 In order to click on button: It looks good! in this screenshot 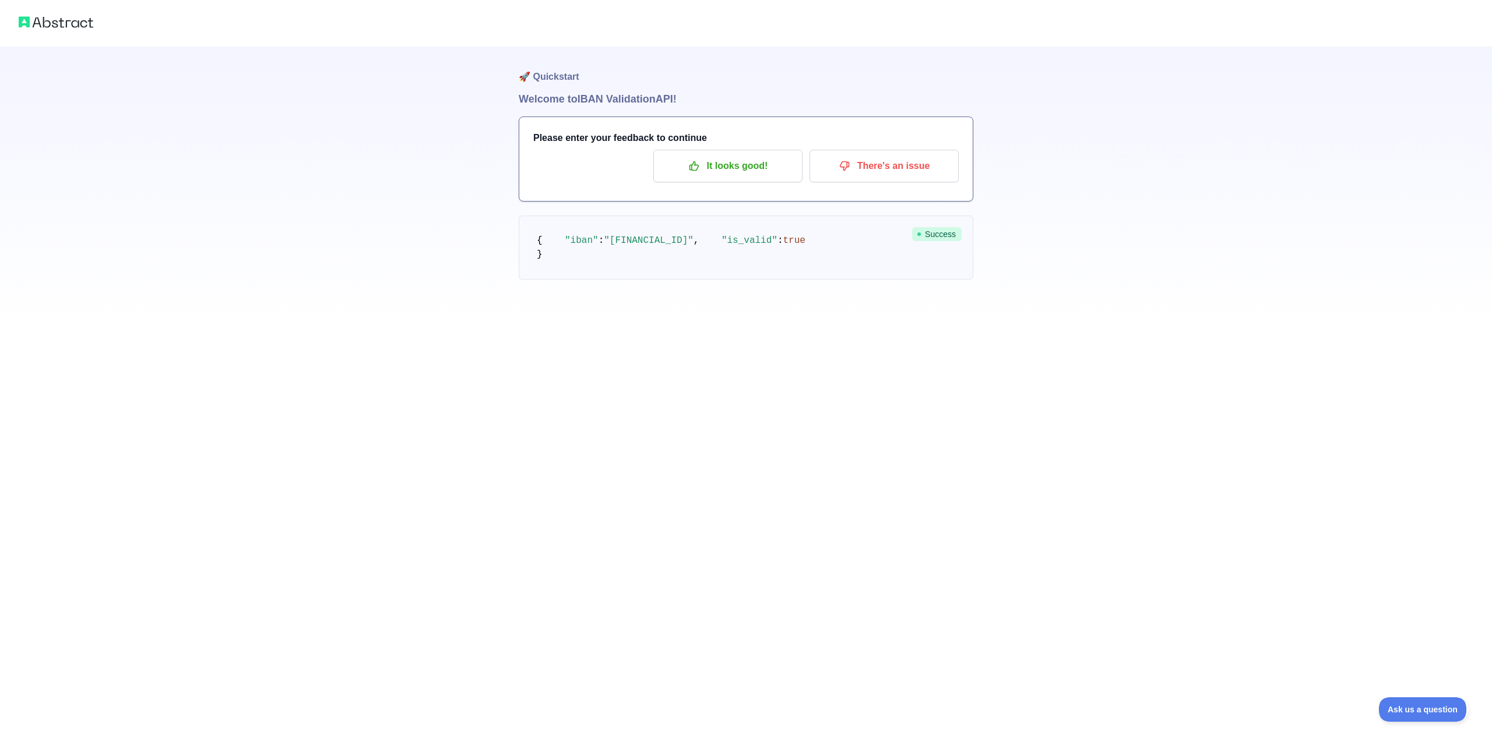, I will do `click(728, 166)`.